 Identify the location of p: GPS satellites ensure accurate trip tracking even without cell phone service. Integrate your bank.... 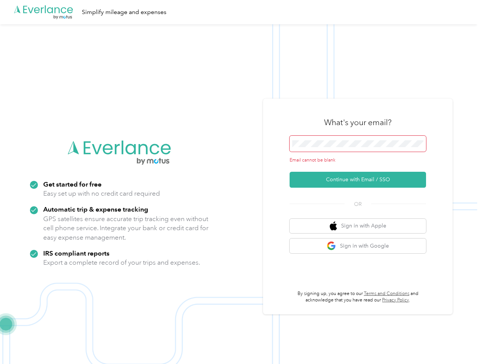
(126, 228).